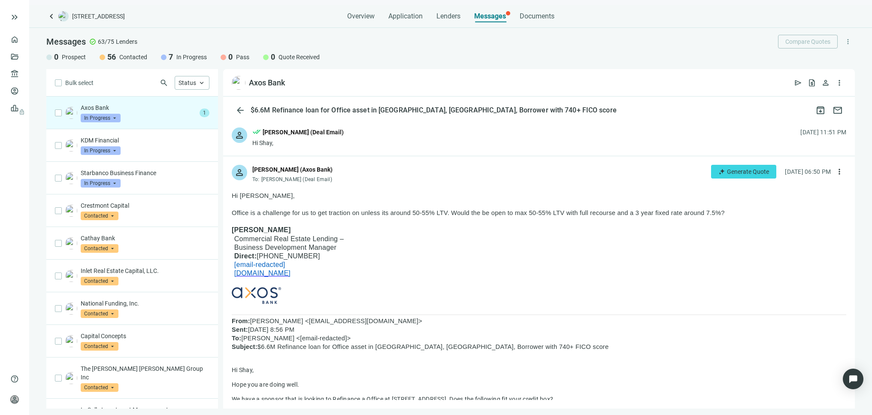 The image size is (872, 415). What do you see at coordinates (744, 172) in the screenshot?
I see `button: Generate Quote` at bounding box center [744, 172].